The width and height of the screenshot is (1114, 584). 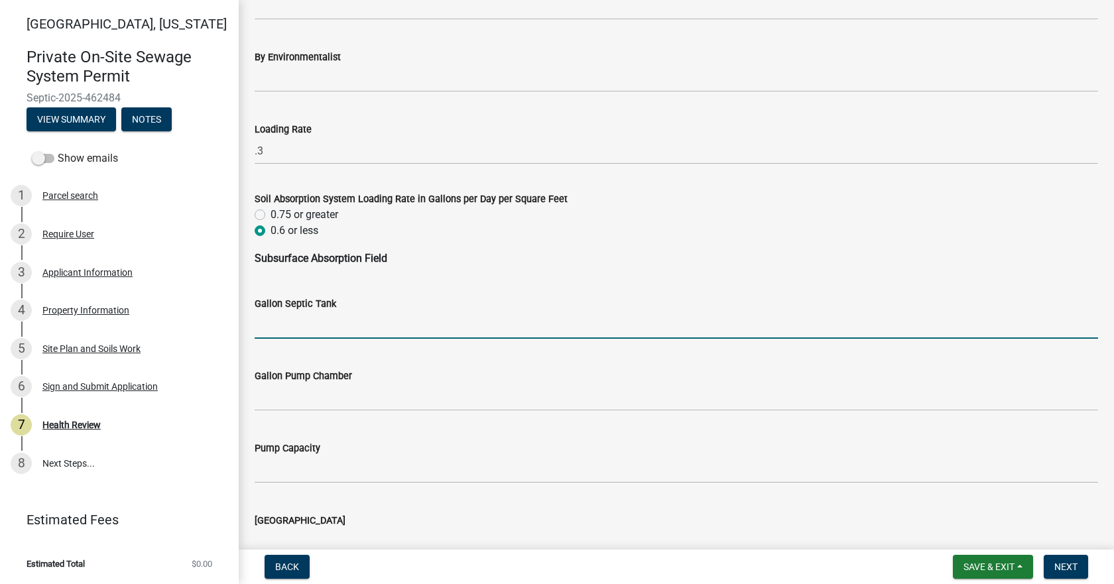 What do you see at coordinates (298, 58) in the screenshot?
I see `label: By Environmentalist` at bounding box center [298, 58].